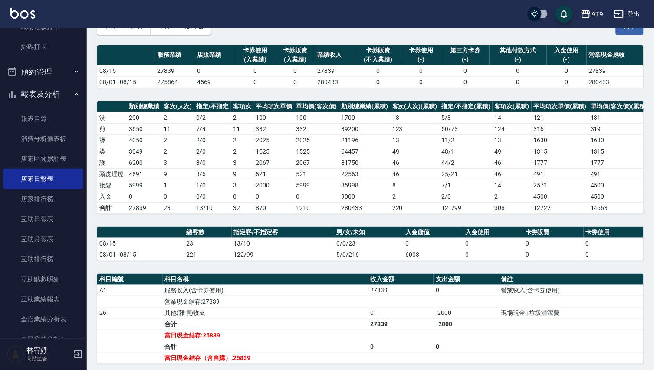  What do you see at coordinates (274, 163) in the screenshot?
I see `td: 2067` at bounding box center [274, 163].